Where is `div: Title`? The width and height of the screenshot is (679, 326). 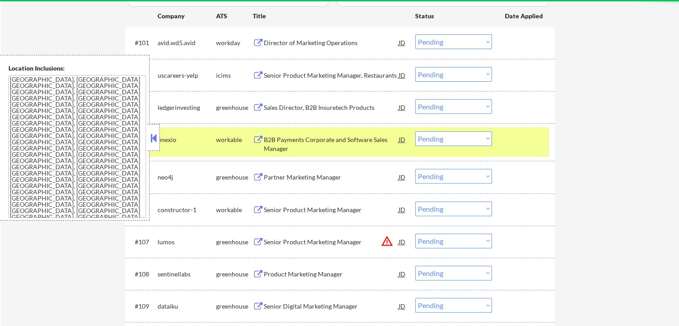 div: Title is located at coordinates (329, 16).